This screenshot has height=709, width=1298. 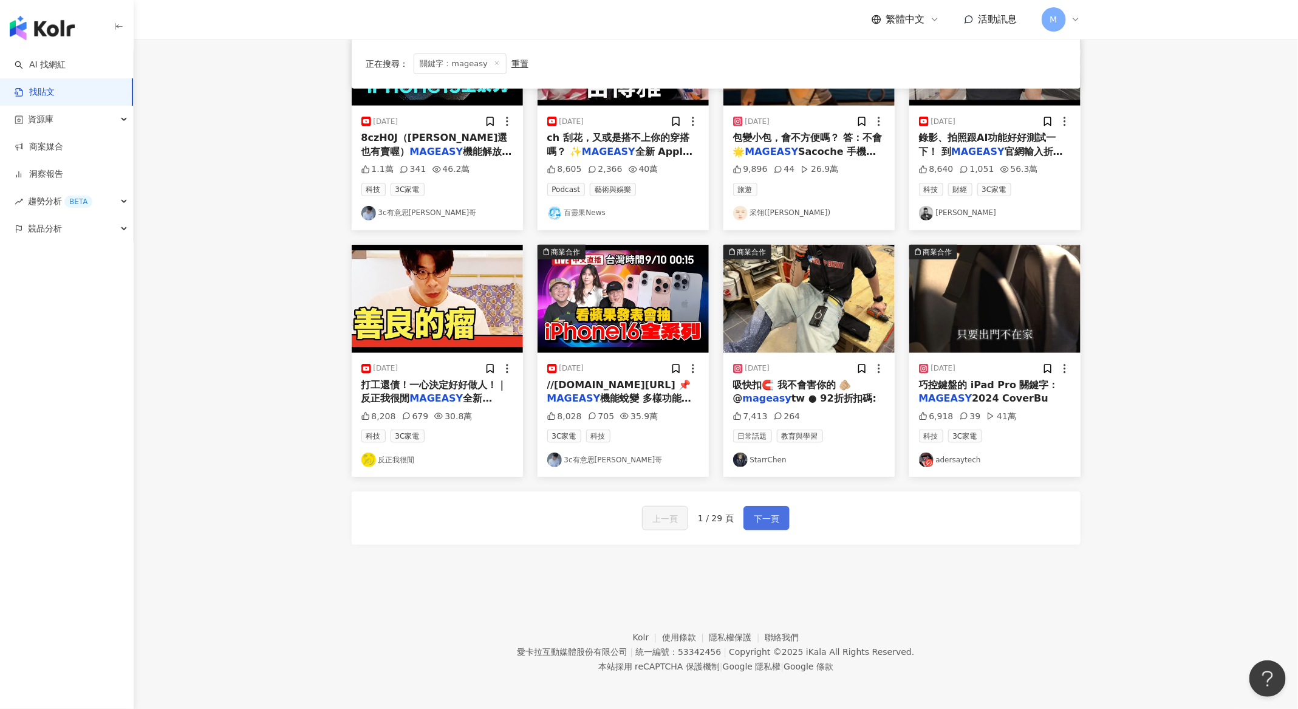 What do you see at coordinates (809, 460) in the screenshot?
I see `a: KOL AvatarStarrChen` at bounding box center [809, 460].